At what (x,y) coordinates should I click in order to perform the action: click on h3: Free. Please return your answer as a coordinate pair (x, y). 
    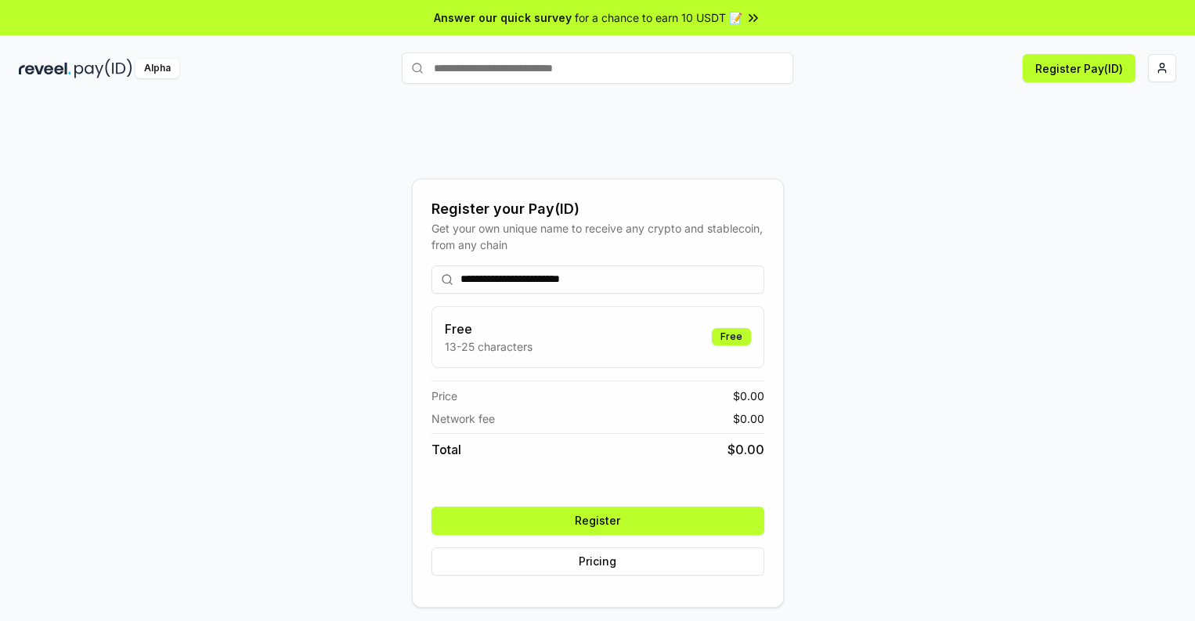
    Looking at the image, I should click on (489, 329).